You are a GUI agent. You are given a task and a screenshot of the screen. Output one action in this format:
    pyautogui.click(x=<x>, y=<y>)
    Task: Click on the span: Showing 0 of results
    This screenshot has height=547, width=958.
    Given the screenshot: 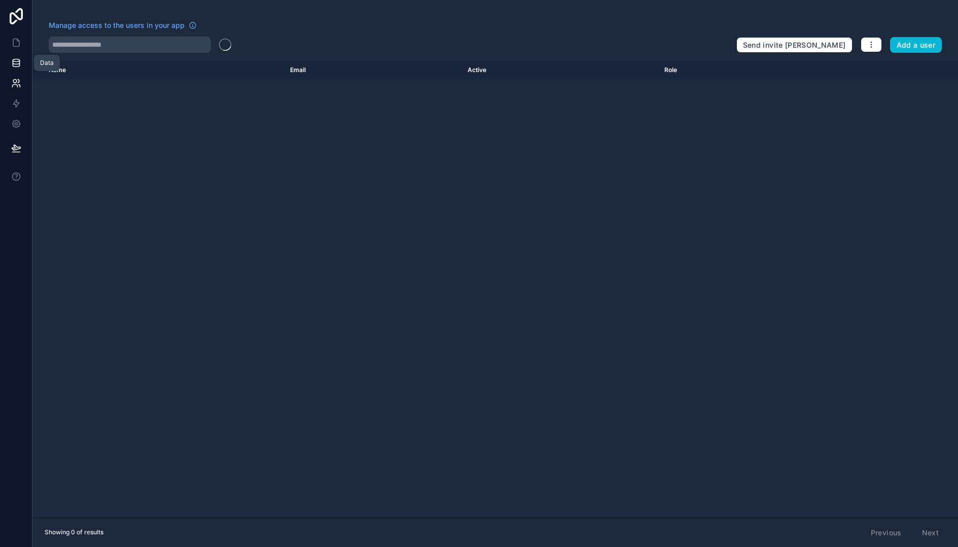 What is the action you would take?
    pyautogui.click(x=74, y=532)
    